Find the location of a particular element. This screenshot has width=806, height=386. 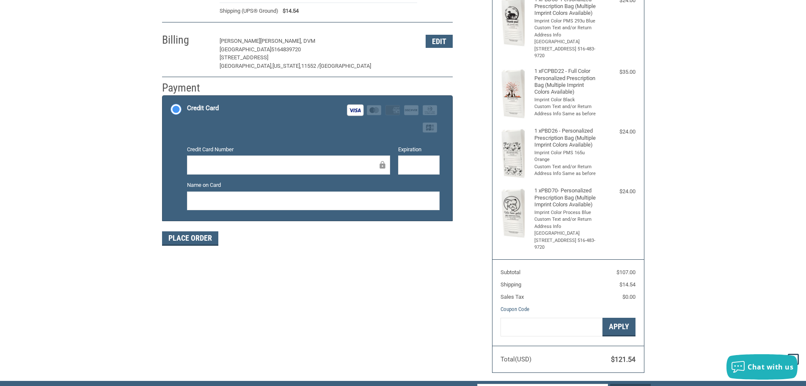

span: $107.00 is located at coordinates (626, 272).